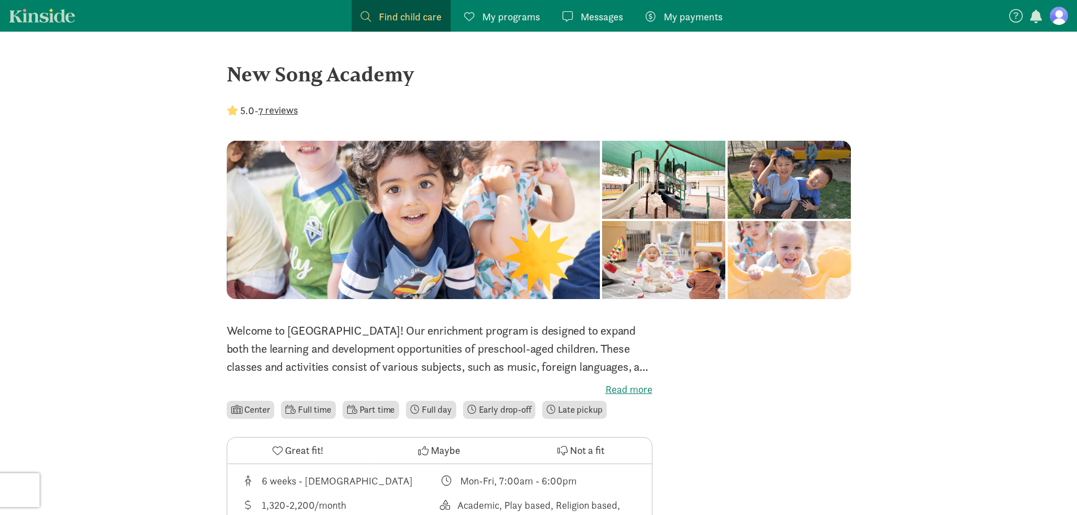  Describe the element at coordinates (308, 410) in the screenshot. I see `li: Full time` at that location.